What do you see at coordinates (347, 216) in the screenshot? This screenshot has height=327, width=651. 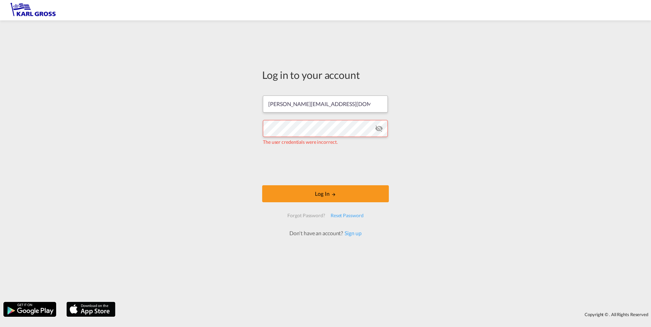 I see `div: Reset Password` at bounding box center [347, 216].